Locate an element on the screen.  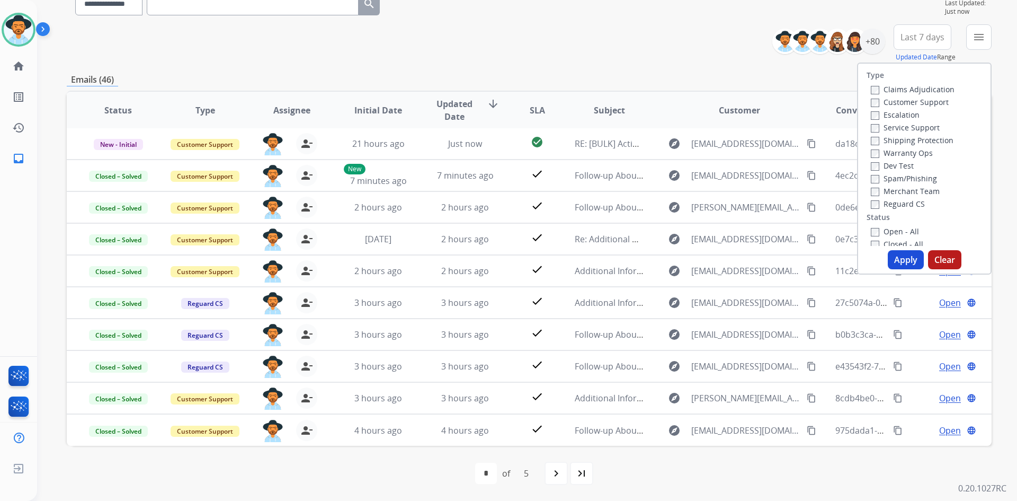
label: Merchant Team is located at coordinates (905, 191).